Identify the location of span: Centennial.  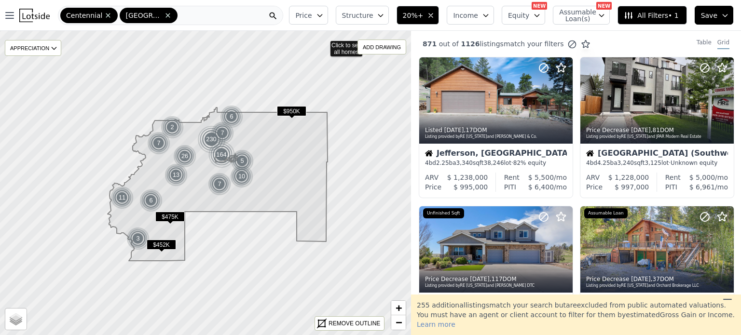
(84, 15).